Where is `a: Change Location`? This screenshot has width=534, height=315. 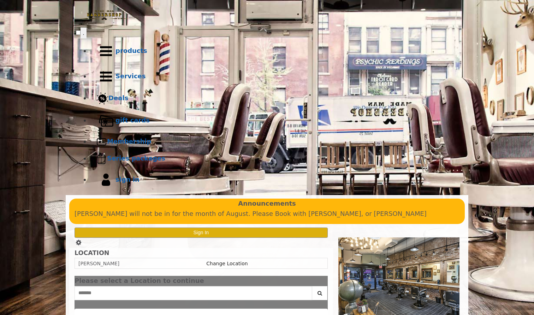 a: Change Location is located at coordinates (227, 264).